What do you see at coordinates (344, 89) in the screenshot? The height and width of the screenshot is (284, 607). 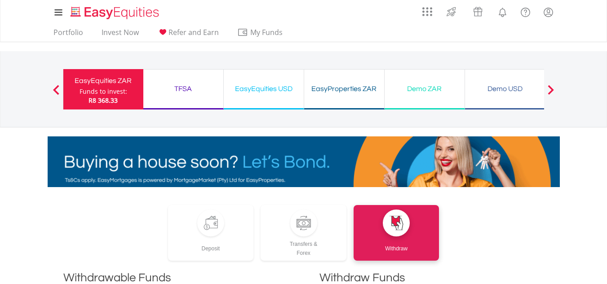 I see `div: EasyProperties ZAR` at bounding box center [344, 89].